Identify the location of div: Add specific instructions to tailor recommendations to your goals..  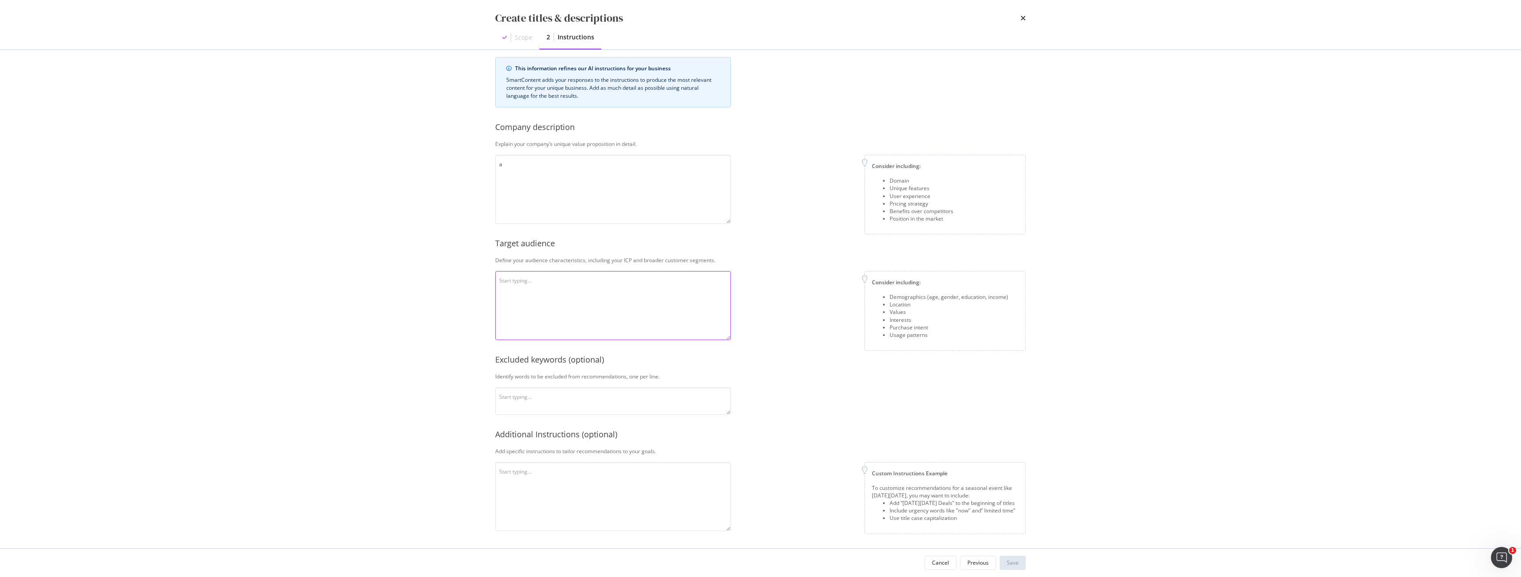
(760, 451).